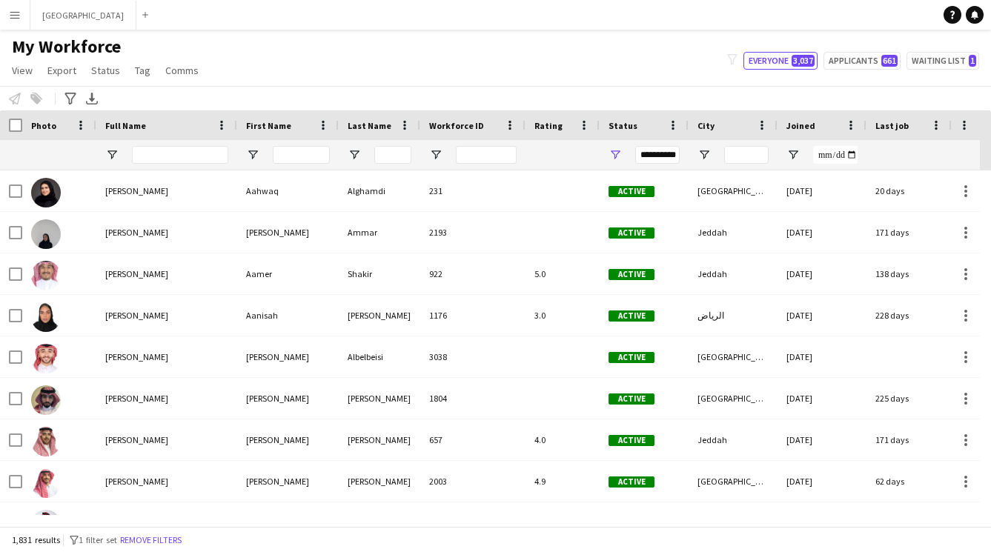  What do you see at coordinates (800, 125) in the screenshot?
I see `span: Joined` at bounding box center [800, 125].